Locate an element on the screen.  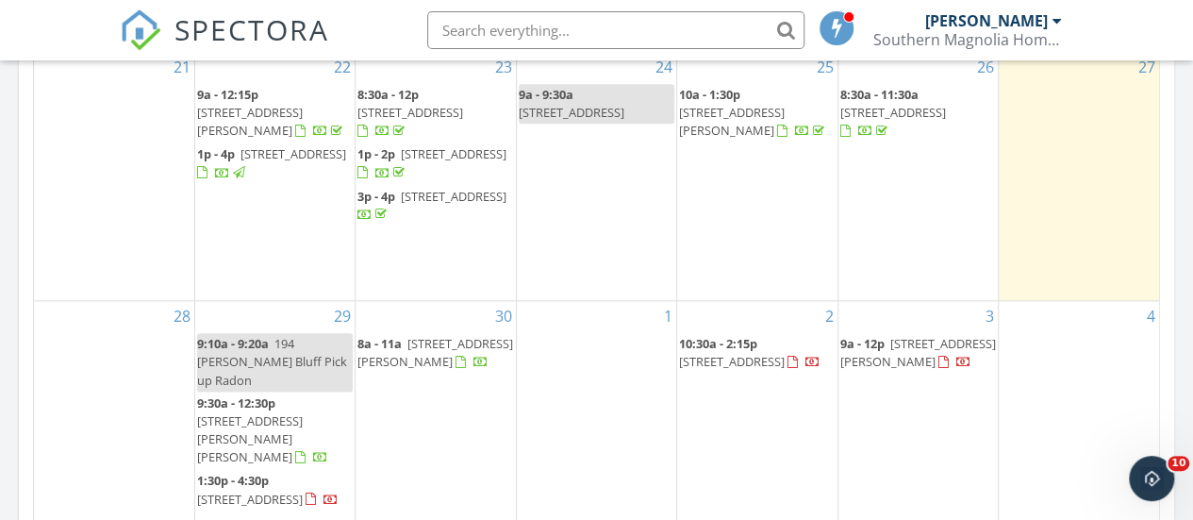
span: 10a - 1:30p is located at coordinates (709, 94).